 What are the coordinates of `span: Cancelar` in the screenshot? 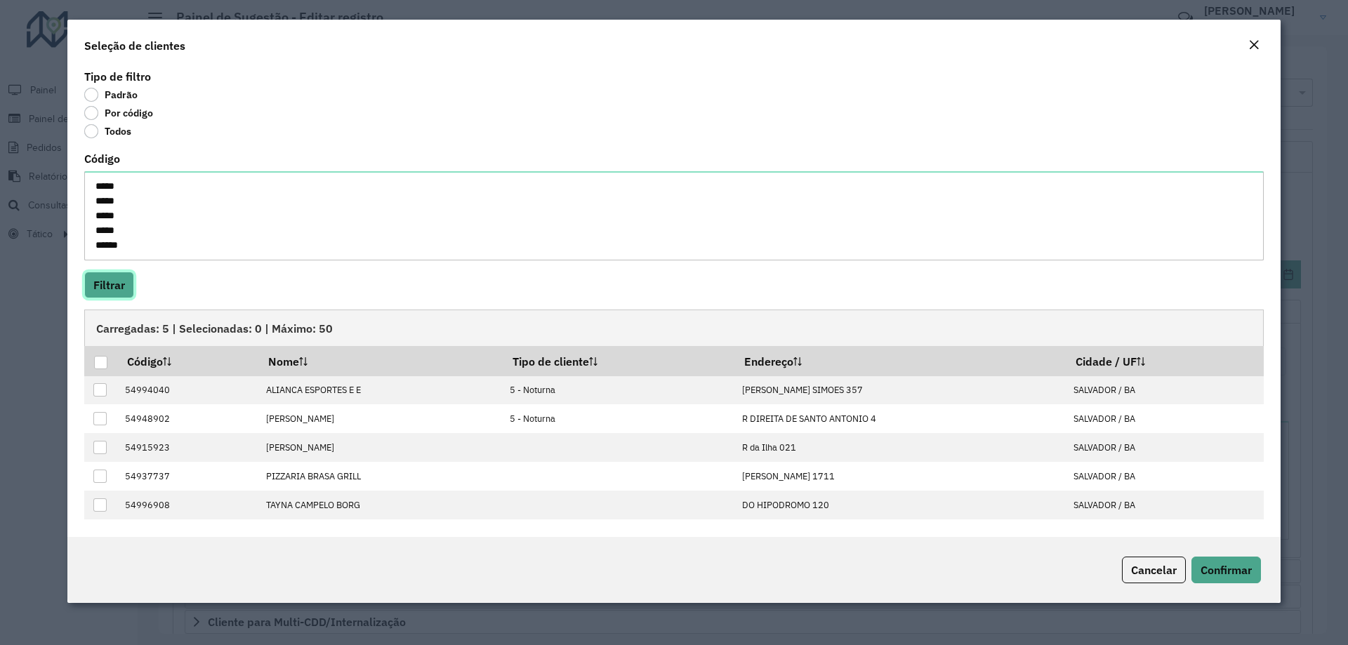 It's located at (1154, 570).